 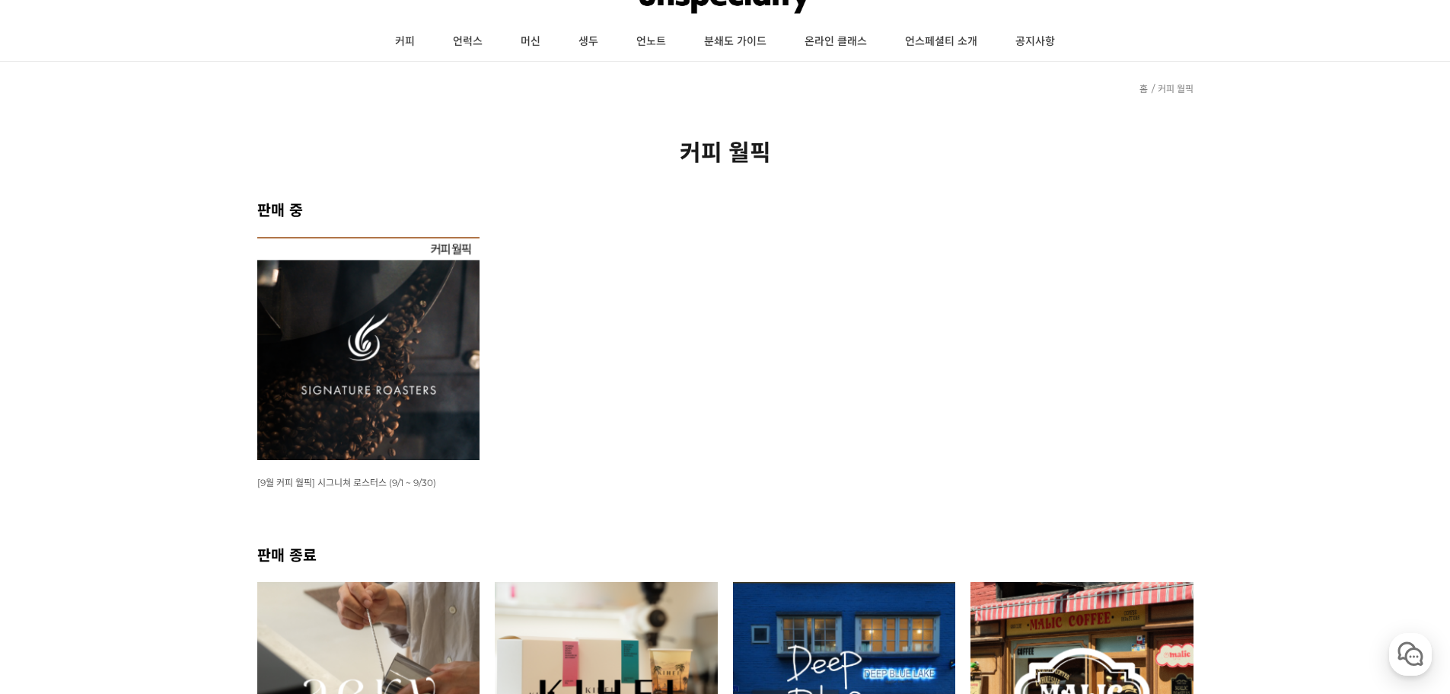 What do you see at coordinates (346, 482) in the screenshot?
I see `span: [9월 커피 월픽] 시그니쳐 로스터스 (9/1 ~ 9/30)` at bounding box center [346, 482].